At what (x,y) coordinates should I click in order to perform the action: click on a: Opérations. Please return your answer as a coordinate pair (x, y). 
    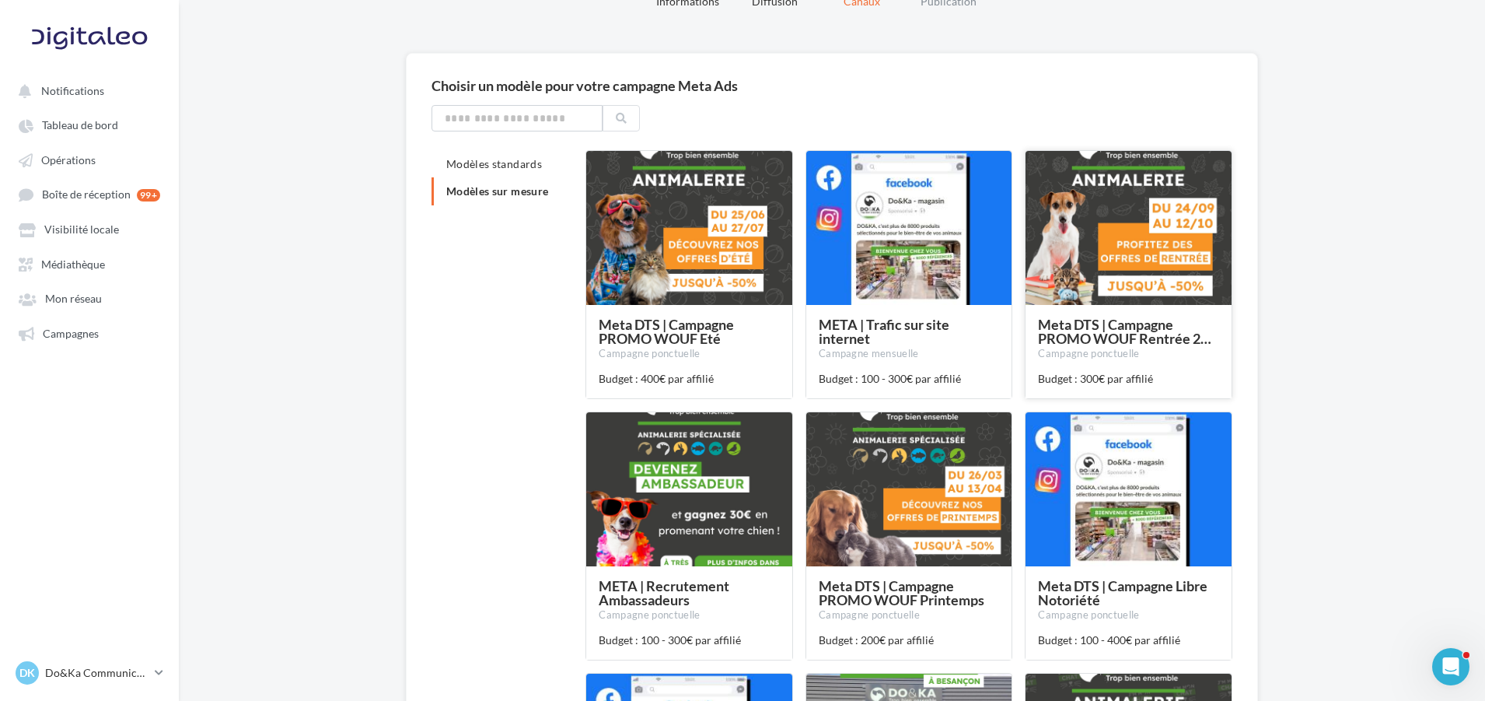
    Looking at the image, I should click on (89, 159).